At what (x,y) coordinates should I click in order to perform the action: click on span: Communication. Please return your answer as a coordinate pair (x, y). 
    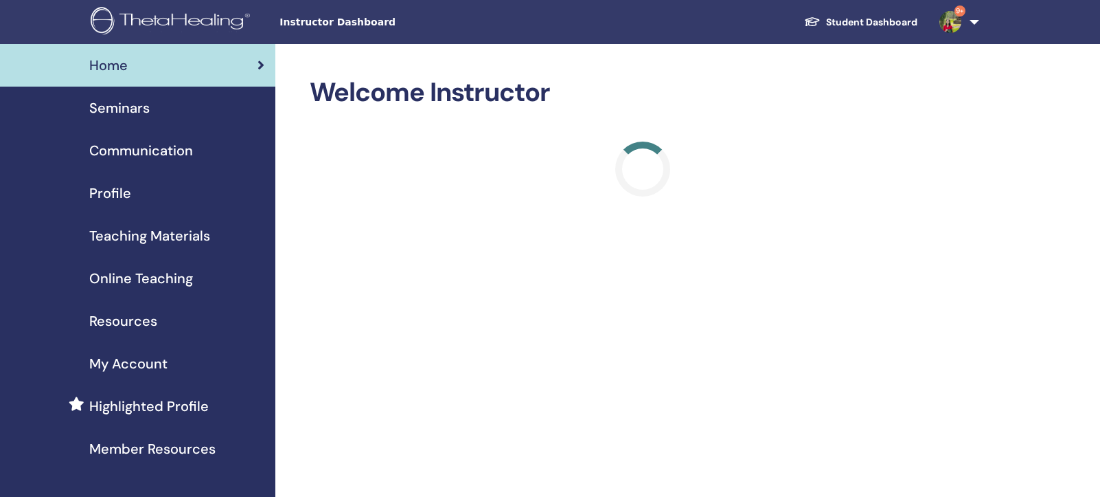
    Looking at the image, I should click on (141, 150).